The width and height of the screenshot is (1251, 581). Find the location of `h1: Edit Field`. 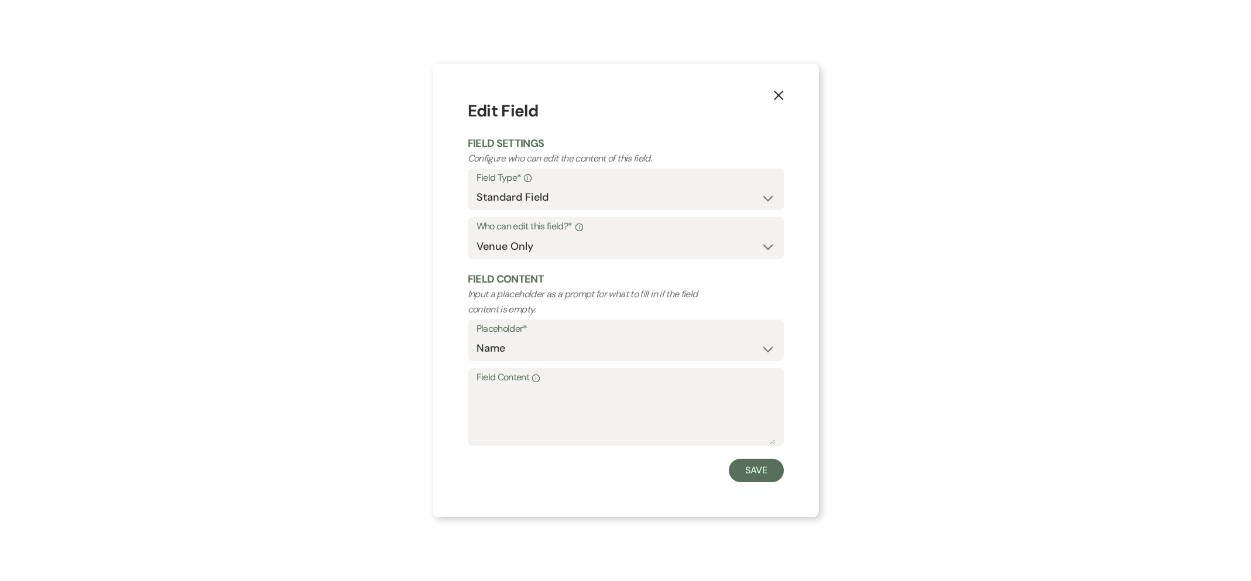

h1: Edit Field is located at coordinates (626, 111).